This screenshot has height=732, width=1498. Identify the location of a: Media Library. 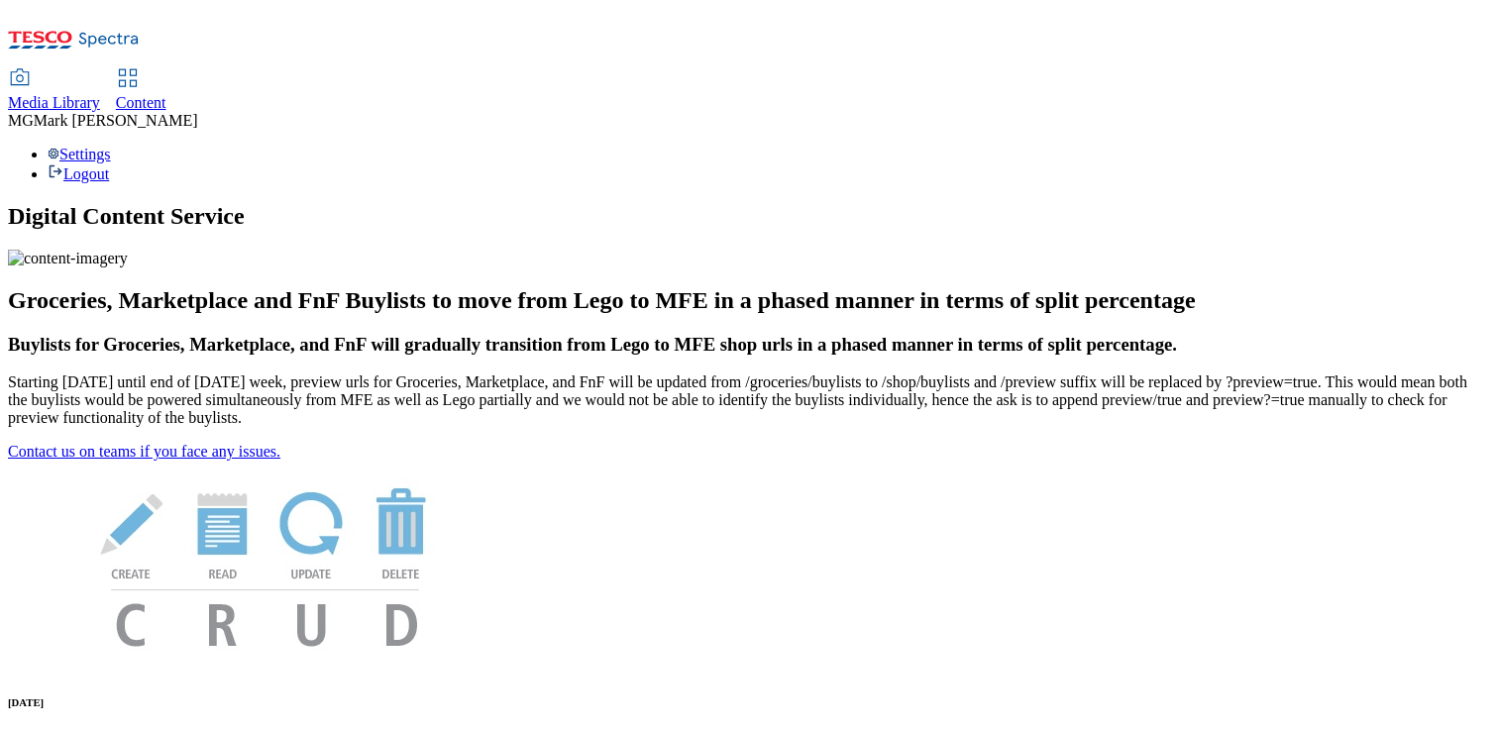
(53, 91).